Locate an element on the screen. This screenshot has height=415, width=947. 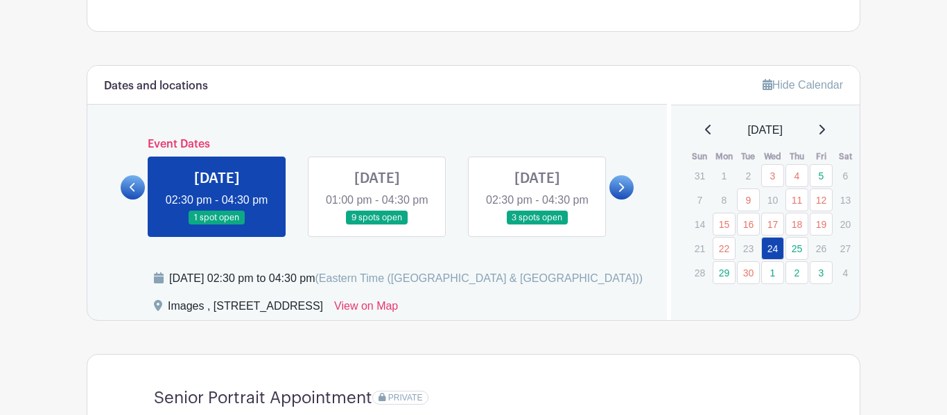
a: 30 is located at coordinates (748, 272).